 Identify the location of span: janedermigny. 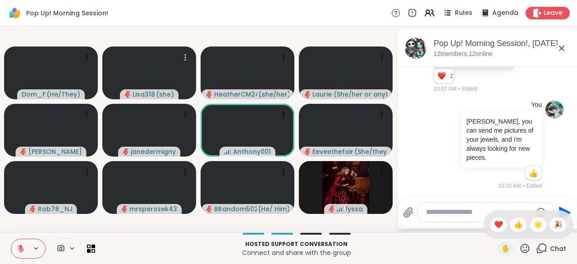
(153, 151).